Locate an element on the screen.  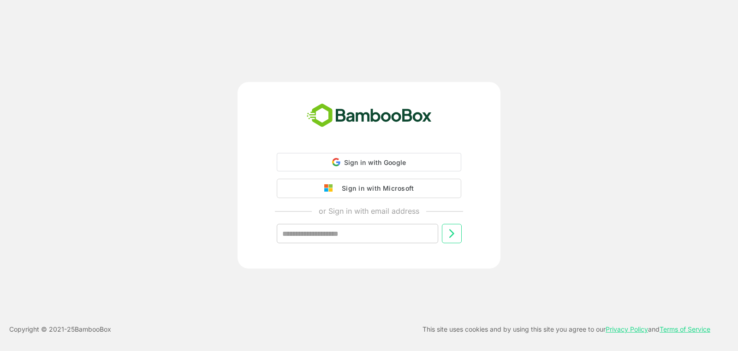
p: This site uses cookies and by using this site you agree to our and is located at coordinates (566, 330).